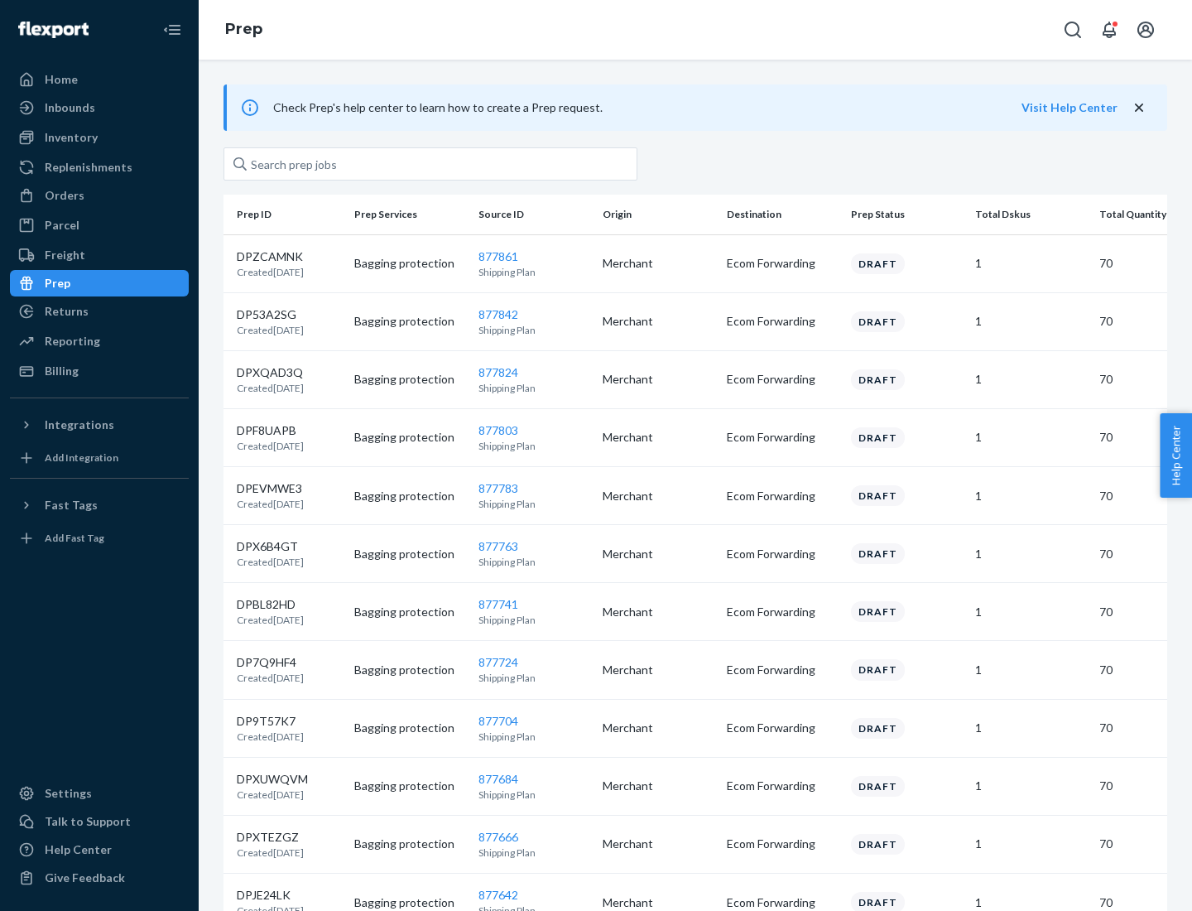 The image size is (1192, 911). I want to click on button: Visit Help Center, so click(1070, 108).